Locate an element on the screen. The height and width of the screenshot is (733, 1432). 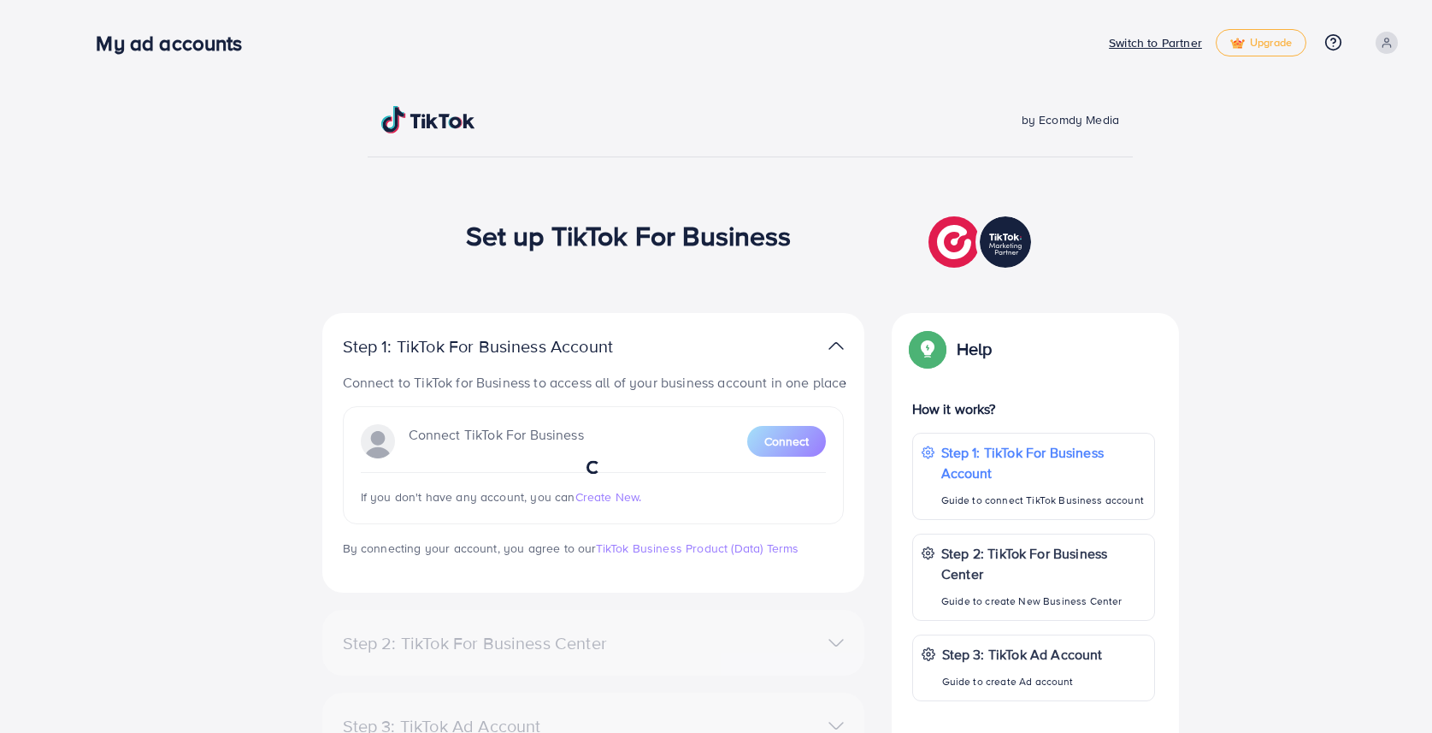
span: by Ecomdy Media is located at coordinates (1071, 120).